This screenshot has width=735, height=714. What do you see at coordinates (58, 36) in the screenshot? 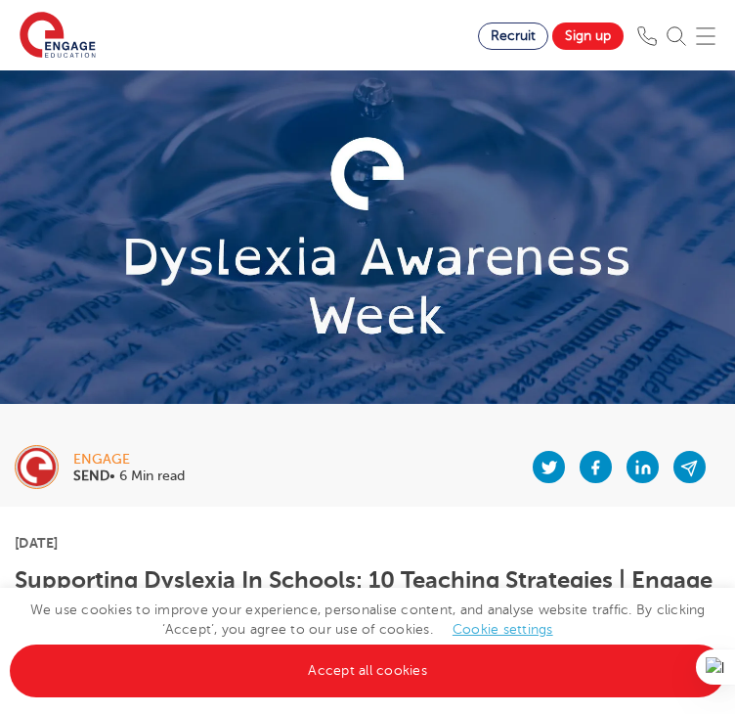
I see `img: Engage Education` at bounding box center [58, 36].